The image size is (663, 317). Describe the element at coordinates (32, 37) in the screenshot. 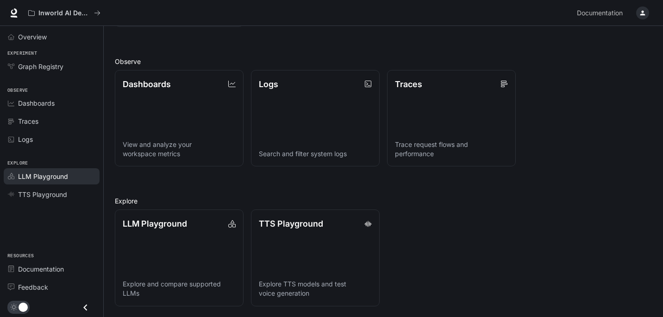

I see `span: Overview` at that location.